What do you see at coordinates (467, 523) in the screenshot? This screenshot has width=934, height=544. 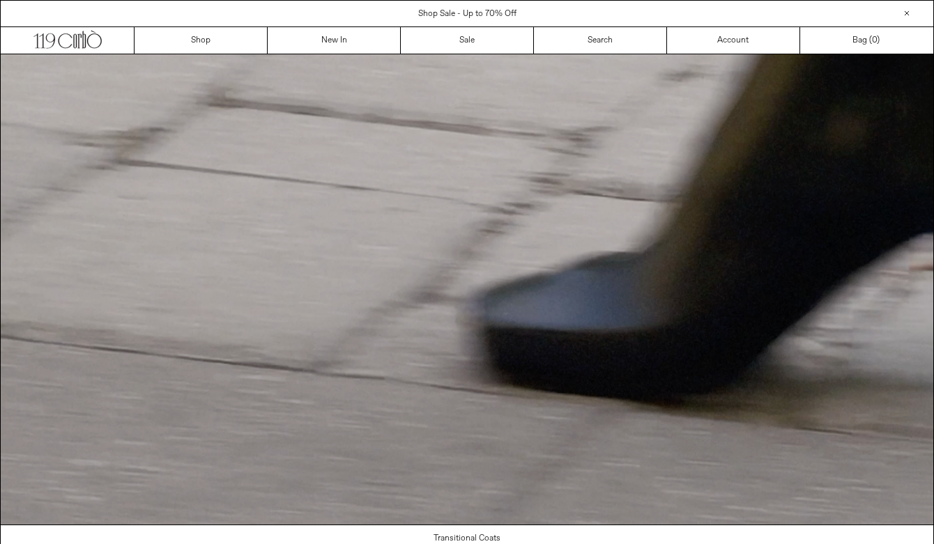 I see `a: Your browser does not support the video tag.` at bounding box center [467, 523].